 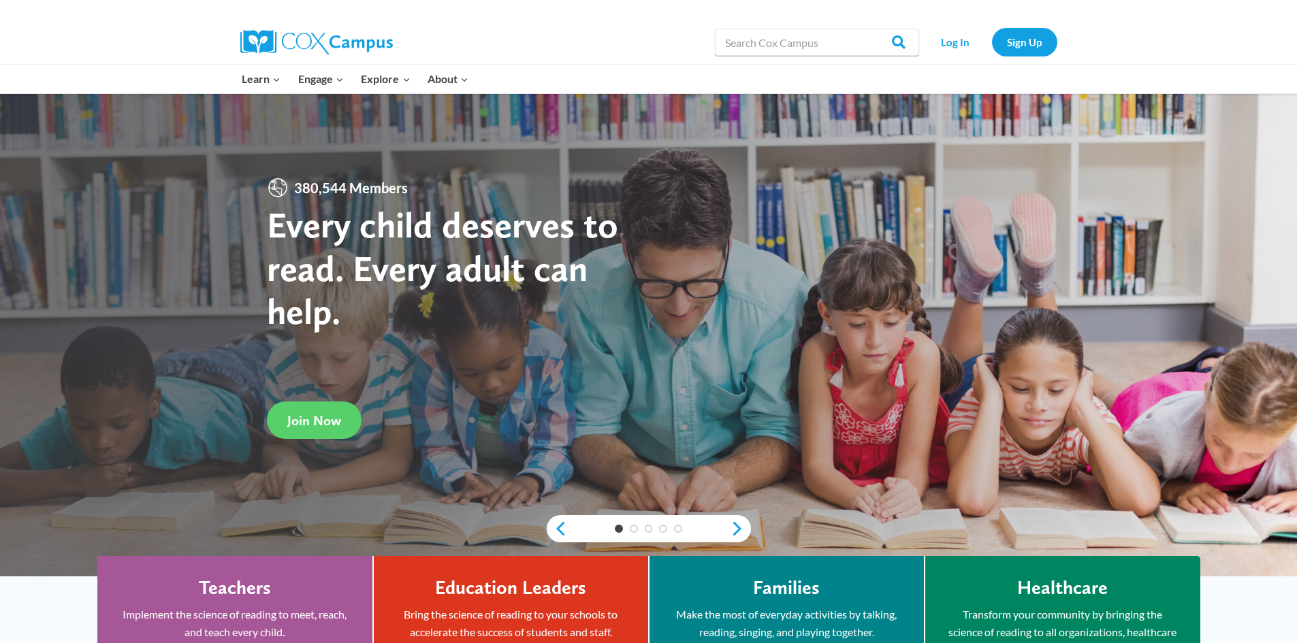 What do you see at coordinates (678, 529) in the screenshot?
I see `a: 5` at bounding box center [678, 529].